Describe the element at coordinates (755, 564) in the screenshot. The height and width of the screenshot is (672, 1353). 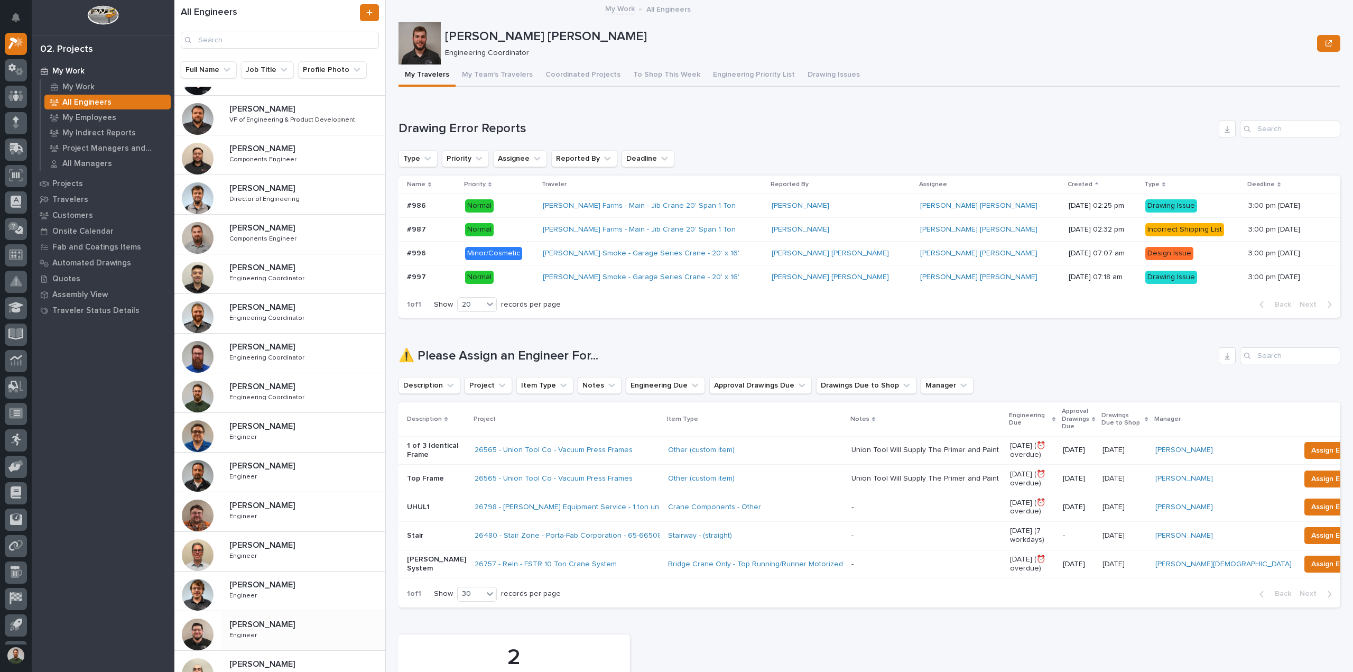
I see `a: Bridge Crane Only - Top Running/Runner Motorized` at that location.